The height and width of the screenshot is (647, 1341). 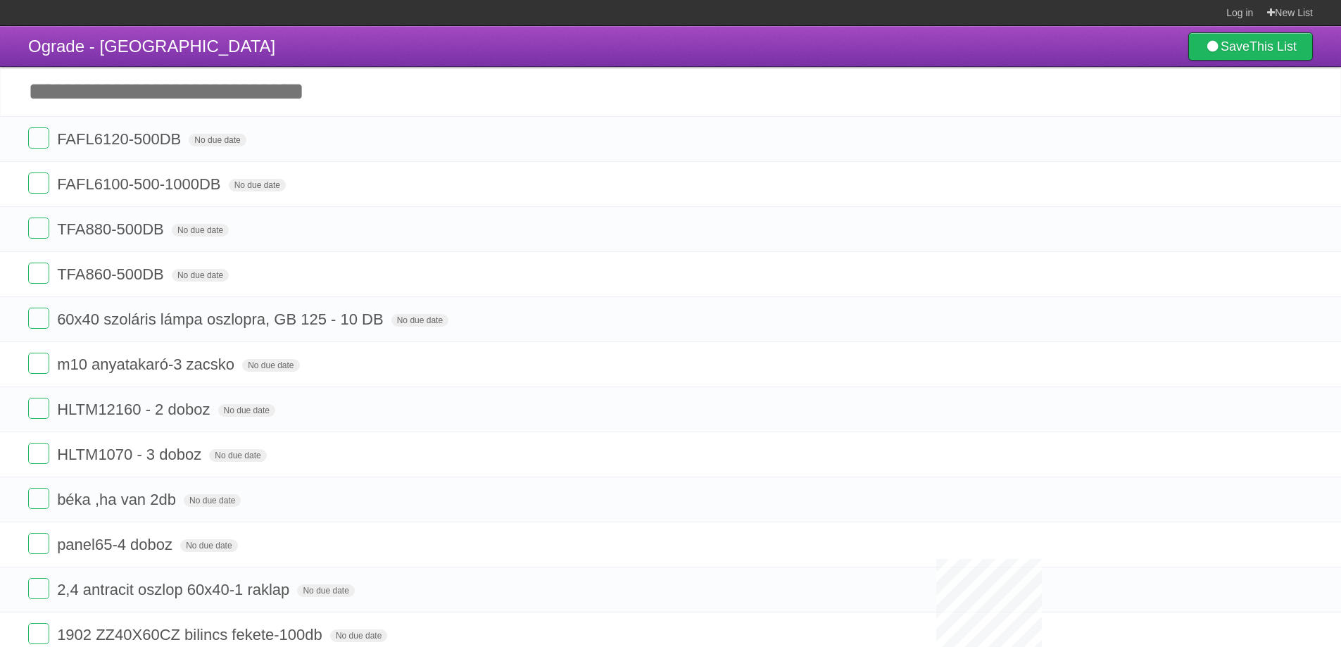 What do you see at coordinates (222, 319) in the screenshot?
I see `span: 60x40 szoláris lámpa oszlopra, GB 125 - 10 DB` at bounding box center [222, 319].